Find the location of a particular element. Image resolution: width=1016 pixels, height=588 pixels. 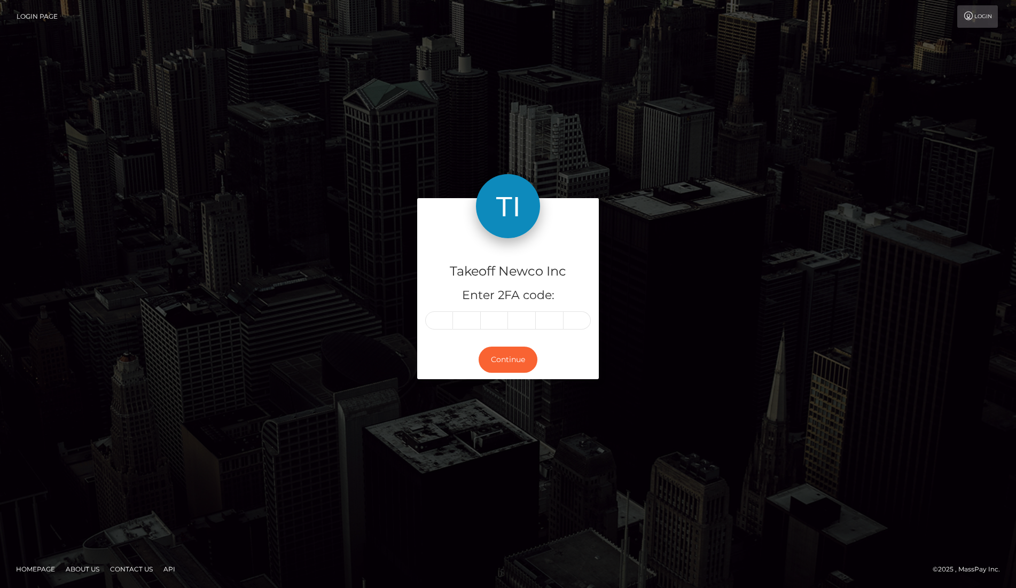

a: Homepage is located at coordinates (35, 569).